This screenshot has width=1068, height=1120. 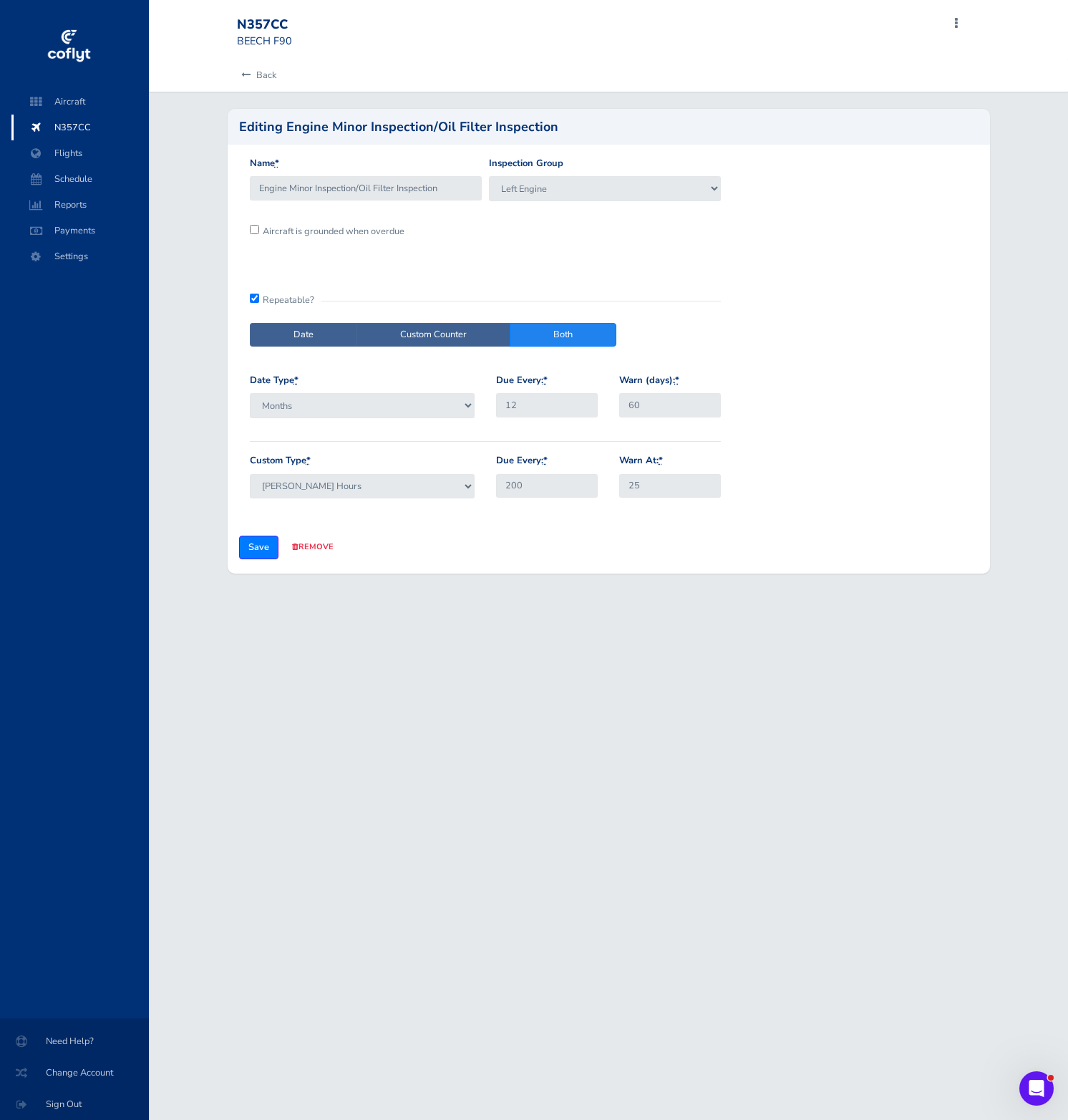 What do you see at coordinates (80, 205) in the screenshot?
I see `span: Reports` at bounding box center [80, 205].